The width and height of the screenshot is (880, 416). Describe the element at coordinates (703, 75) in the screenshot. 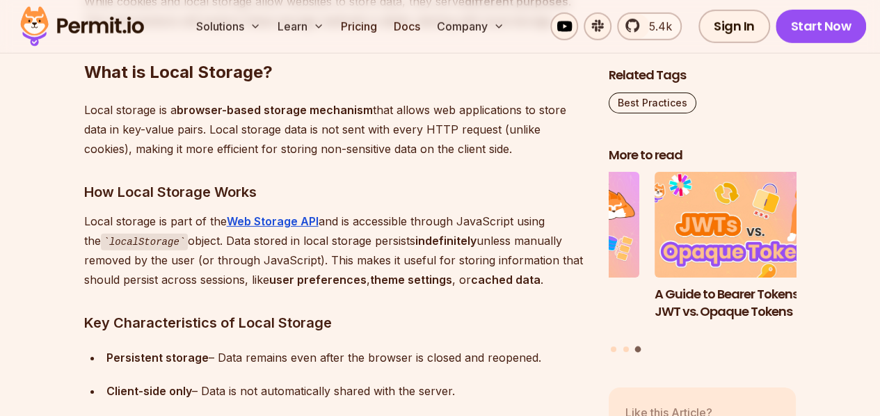

I see `h2: Related Tags` at that location.